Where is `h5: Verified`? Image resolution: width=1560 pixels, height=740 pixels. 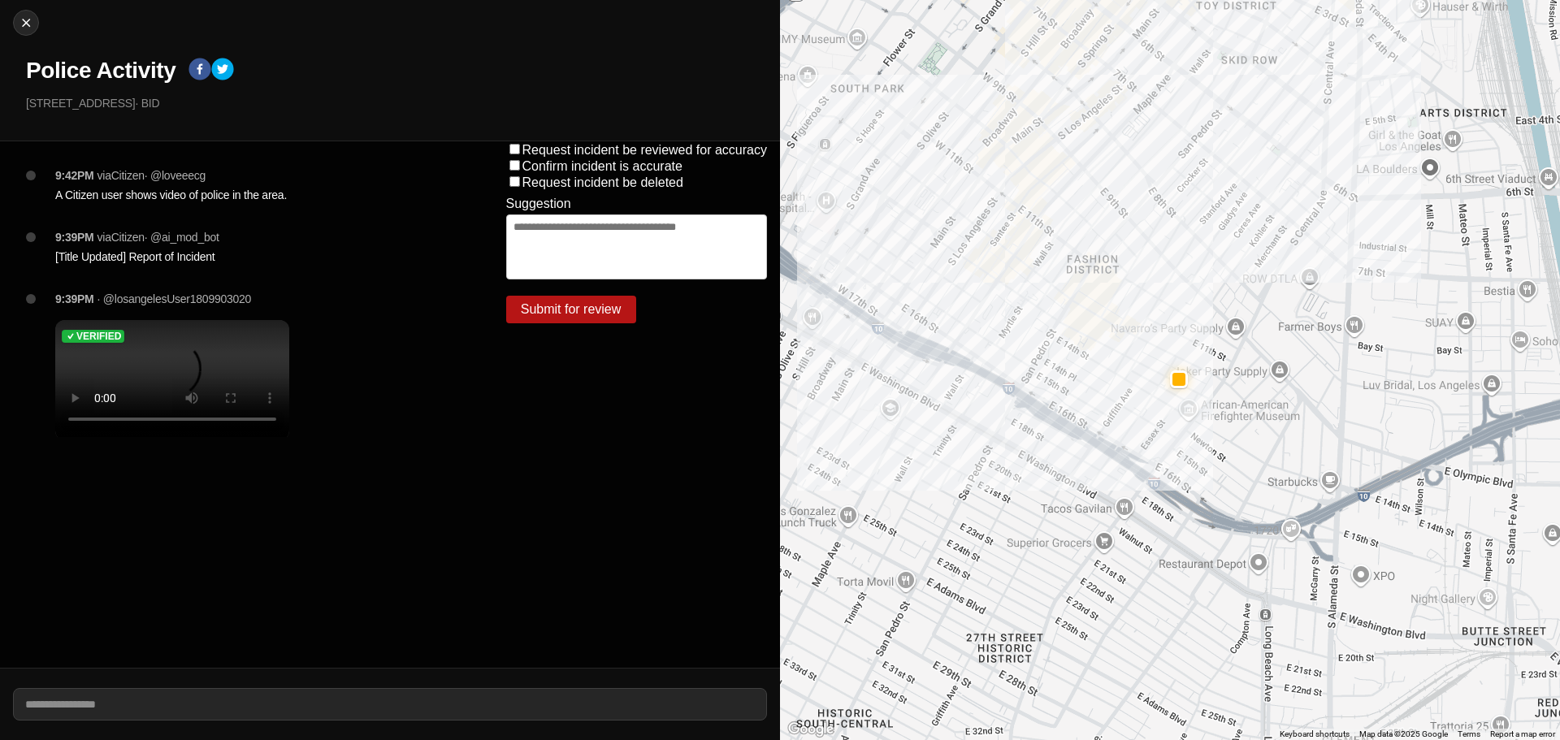 h5: Verified is located at coordinates (98, 336).